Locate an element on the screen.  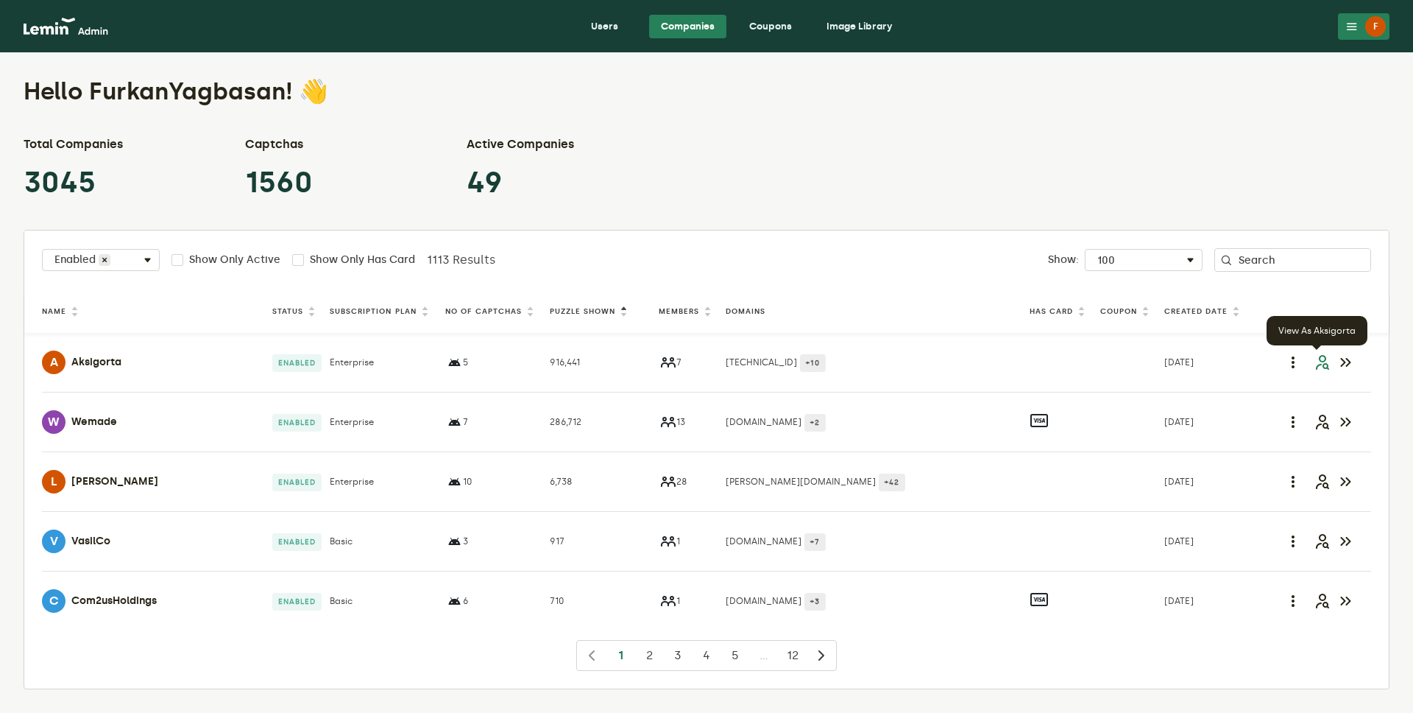
span: +42 is located at coordinates (892, 482).